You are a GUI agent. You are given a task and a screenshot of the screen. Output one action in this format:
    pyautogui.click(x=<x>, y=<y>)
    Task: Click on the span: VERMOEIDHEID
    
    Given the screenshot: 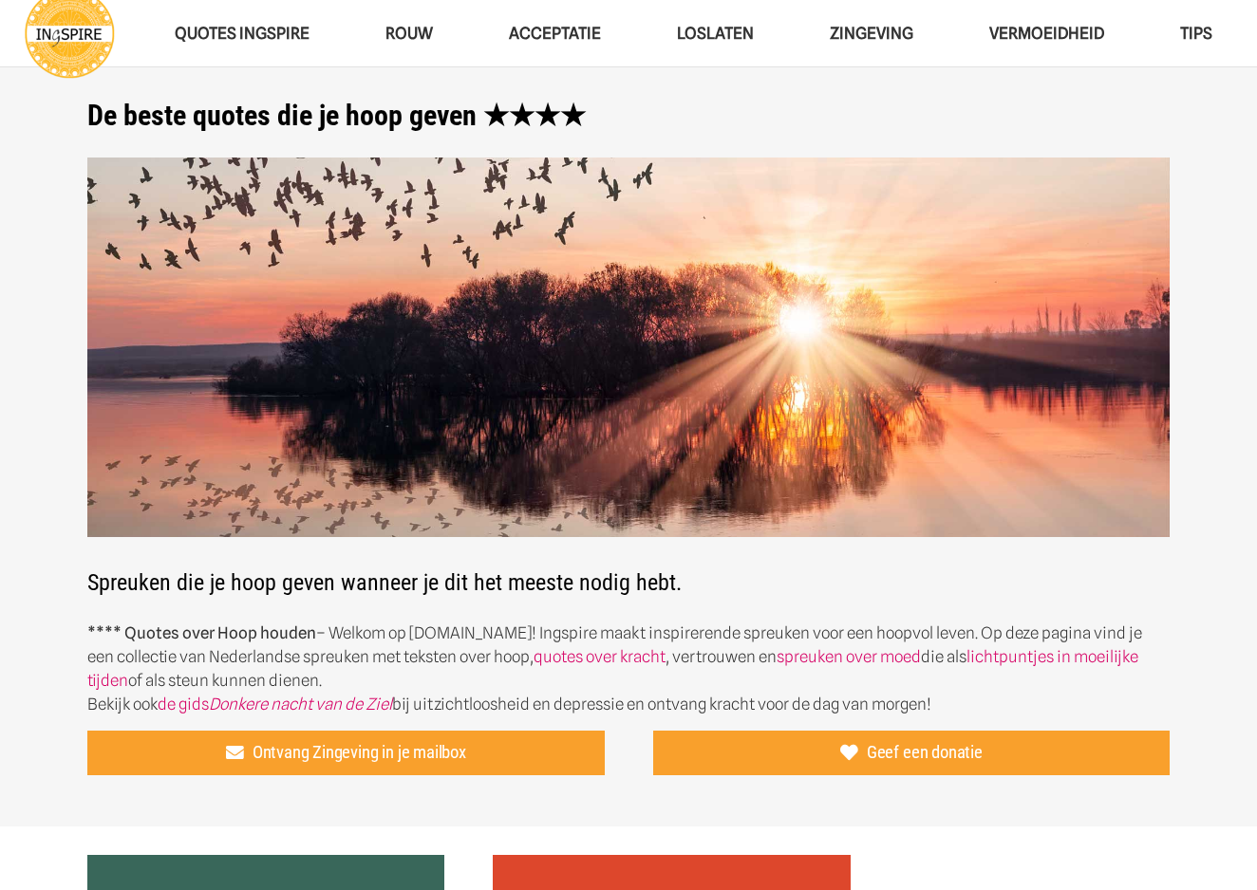 What is the action you would take?
    pyautogui.click(x=1046, y=33)
    